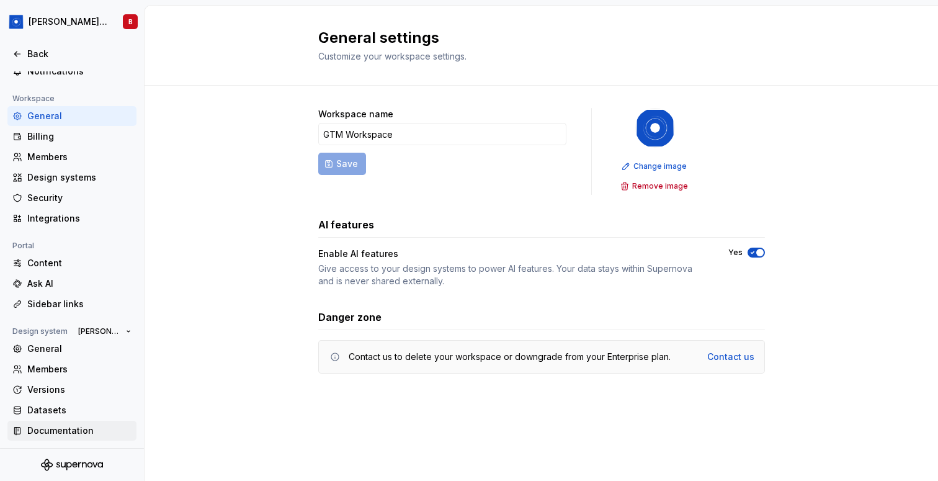  I want to click on h3: AI features, so click(346, 225).